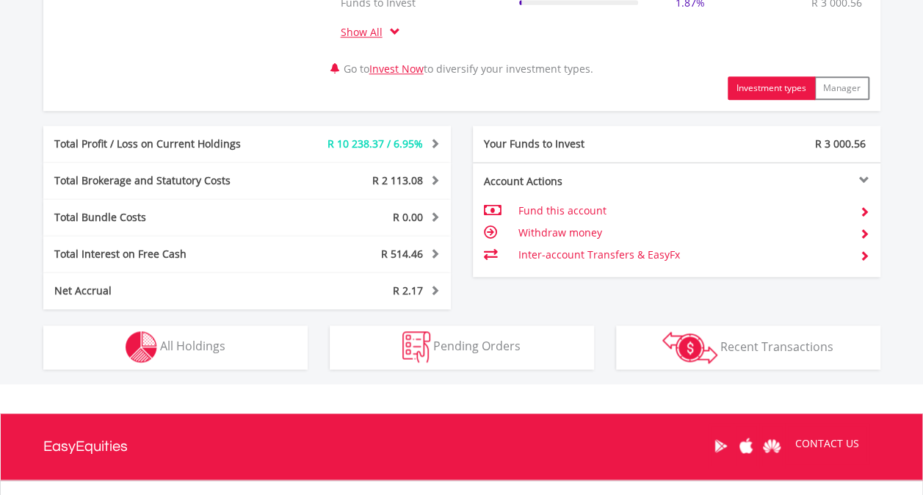 This screenshot has height=495, width=923. What do you see at coordinates (749, 348) in the screenshot?
I see `button: Recent Transactions` at bounding box center [749, 348].